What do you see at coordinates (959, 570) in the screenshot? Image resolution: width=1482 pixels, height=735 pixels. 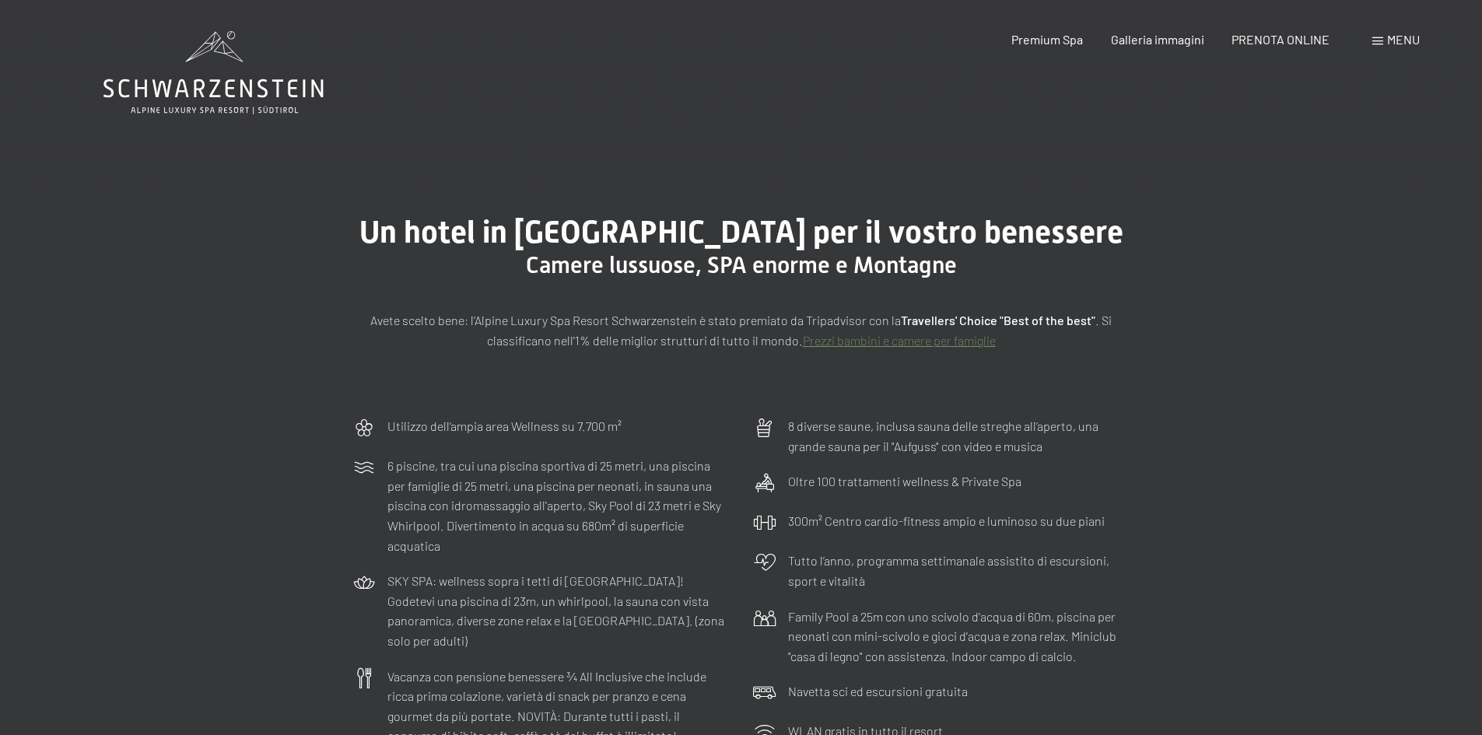 I see `p: Tutto l’anno, programma settimanale assistito di escursioni, sport e vitalità` at bounding box center [959, 570].